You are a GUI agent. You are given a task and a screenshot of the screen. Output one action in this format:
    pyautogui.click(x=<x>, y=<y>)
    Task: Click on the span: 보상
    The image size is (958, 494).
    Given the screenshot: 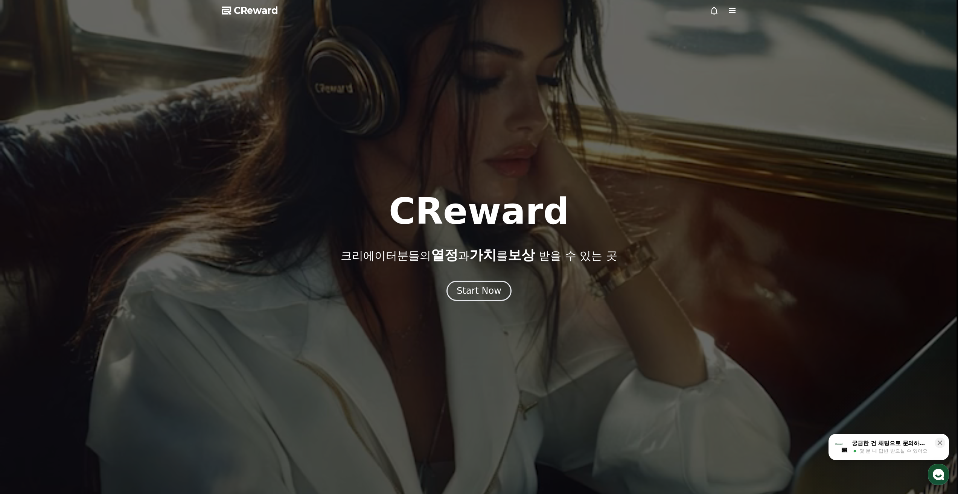 What is the action you would take?
    pyautogui.click(x=521, y=255)
    